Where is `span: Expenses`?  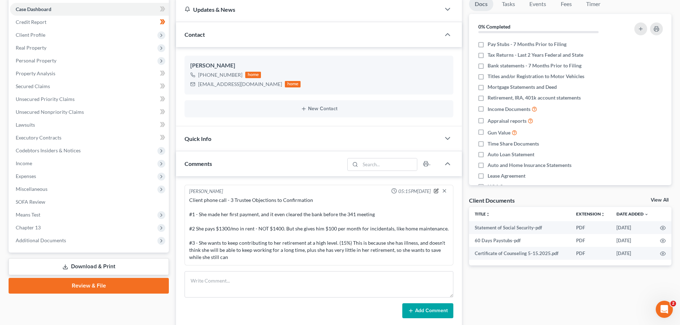 span: Expenses is located at coordinates (26, 176).